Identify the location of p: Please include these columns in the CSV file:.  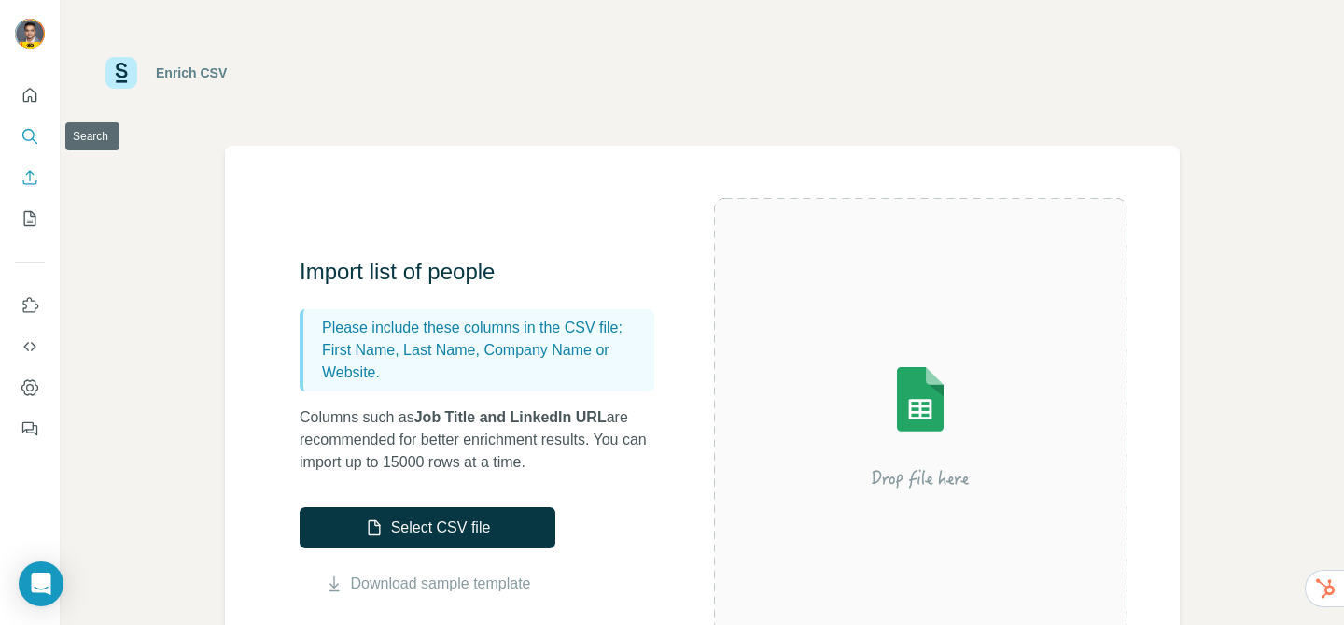
(484, 328).